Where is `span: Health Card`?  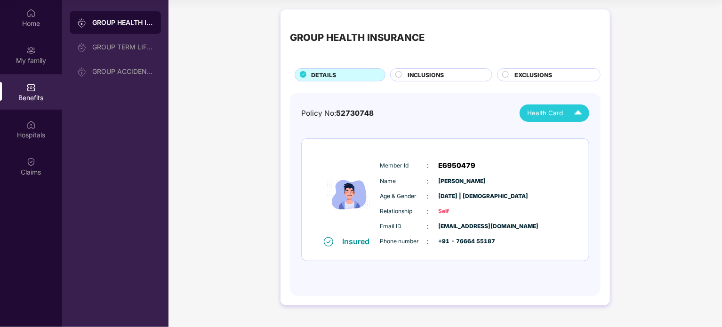
span: Health Card is located at coordinates (545, 113).